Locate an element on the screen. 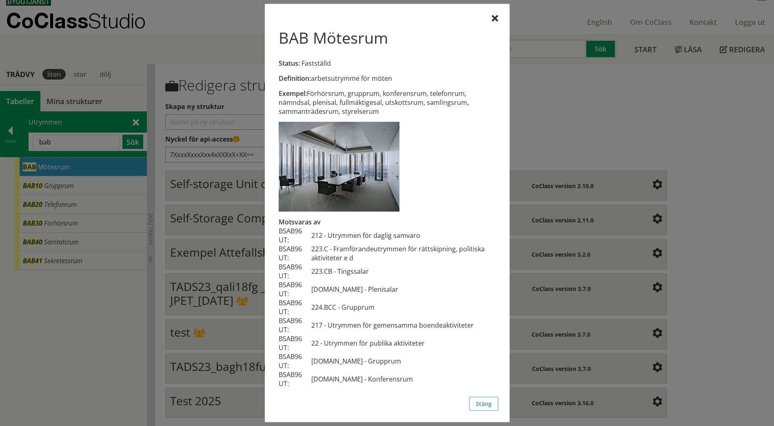 This screenshot has width=774, height=426. h1: BAB Mötesrum is located at coordinates (334, 38).